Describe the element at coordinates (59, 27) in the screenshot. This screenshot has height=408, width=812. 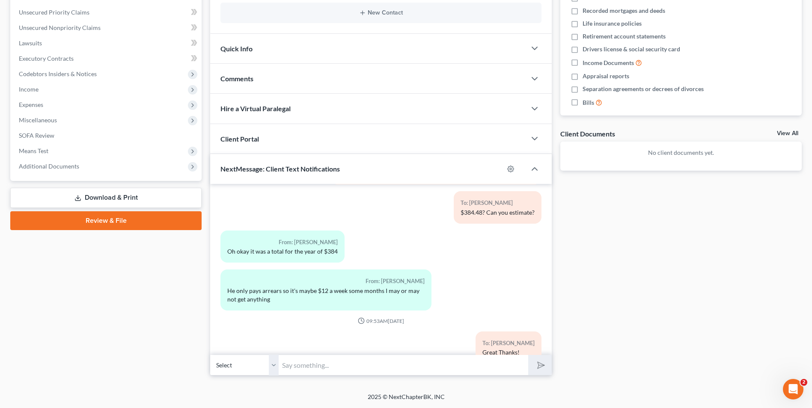
I see `span: Unsecured Nonpriority Claims` at that location.